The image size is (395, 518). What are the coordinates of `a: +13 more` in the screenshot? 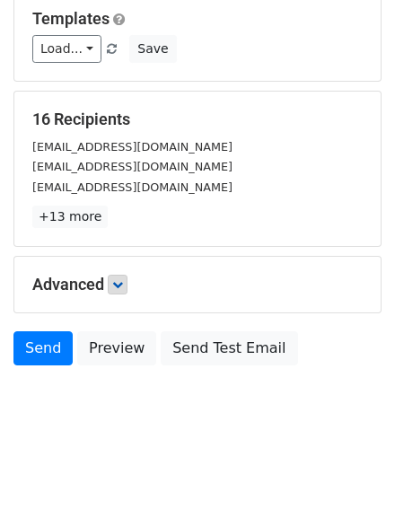 It's located at (70, 216).